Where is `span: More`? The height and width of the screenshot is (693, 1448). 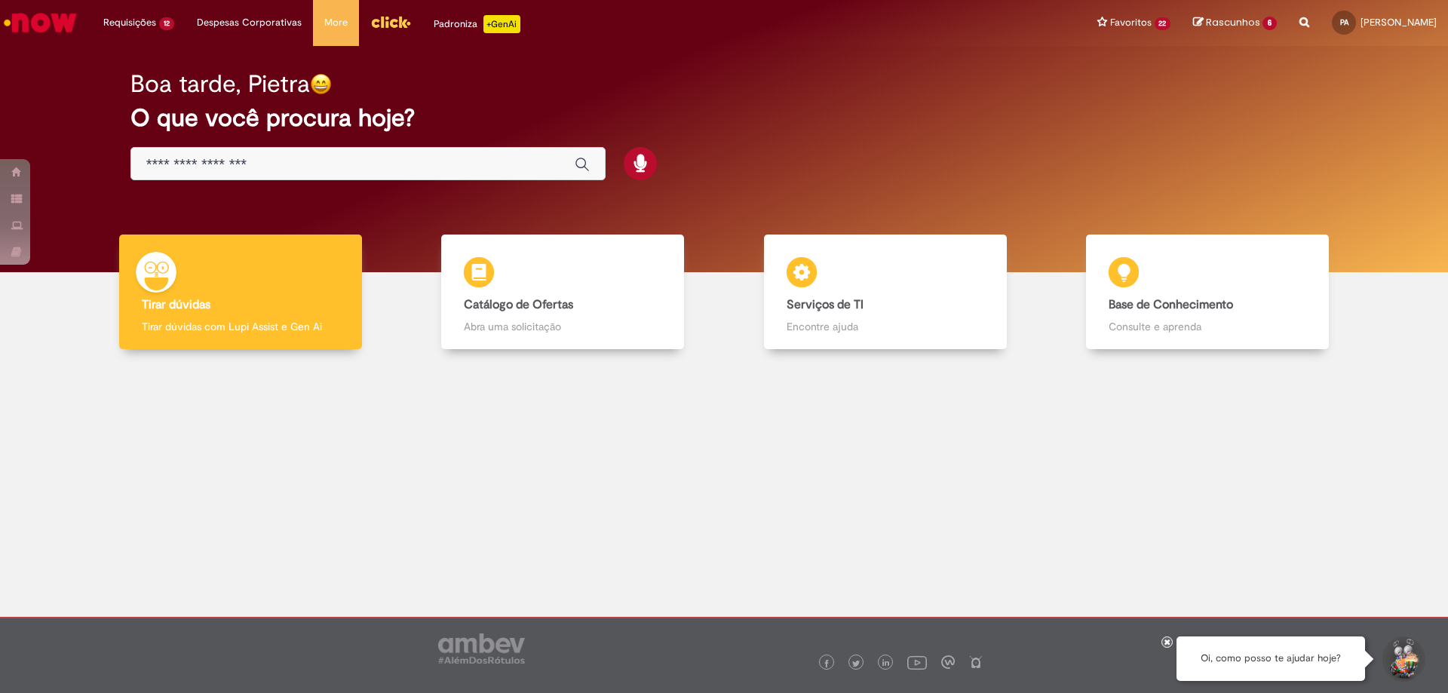
span: More is located at coordinates (336, 23).